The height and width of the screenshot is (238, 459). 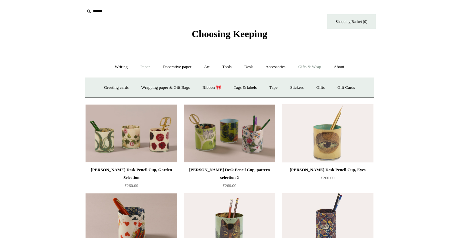 I want to click on a: Gifts & Wrap, so click(x=310, y=67).